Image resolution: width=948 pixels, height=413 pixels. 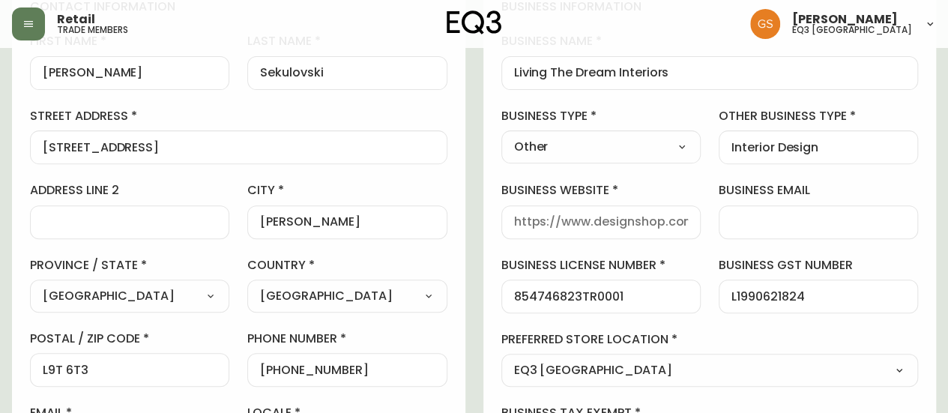 I want to click on label: business website, so click(x=601, y=190).